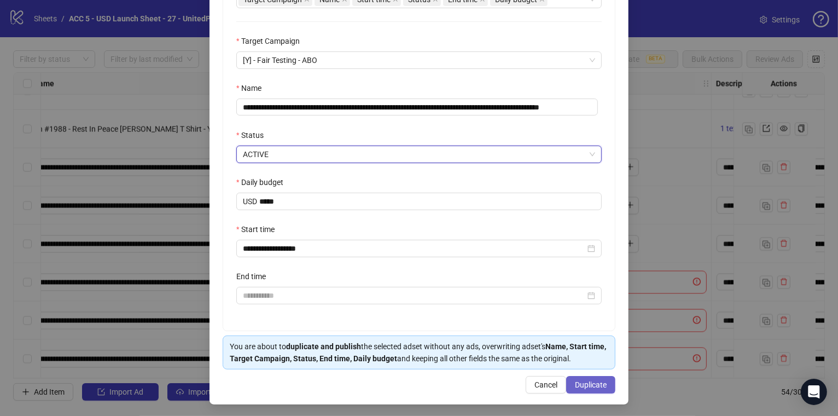 This screenshot has height=416, width=838. What do you see at coordinates (591, 385) in the screenshot?
I see `button: Duplicate` at bounding box center [591, 385].